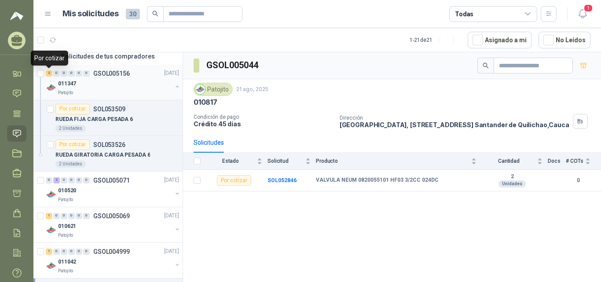  What do you see at coordinates (237, 161) in the screenshot?
I see `th: Estado` at bounding box center [237, 161].